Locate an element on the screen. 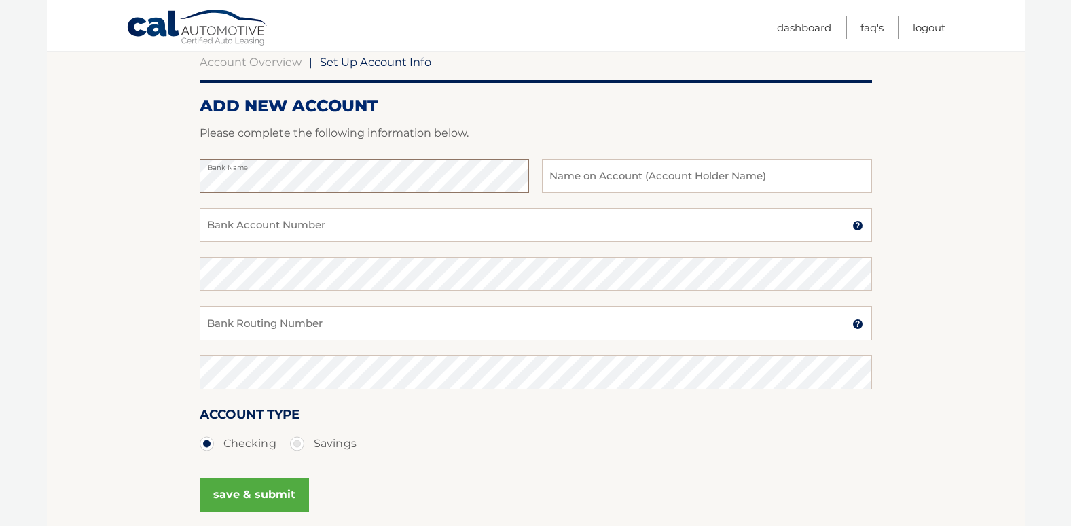  a: Account Overview is located at coordinates (251, 62).